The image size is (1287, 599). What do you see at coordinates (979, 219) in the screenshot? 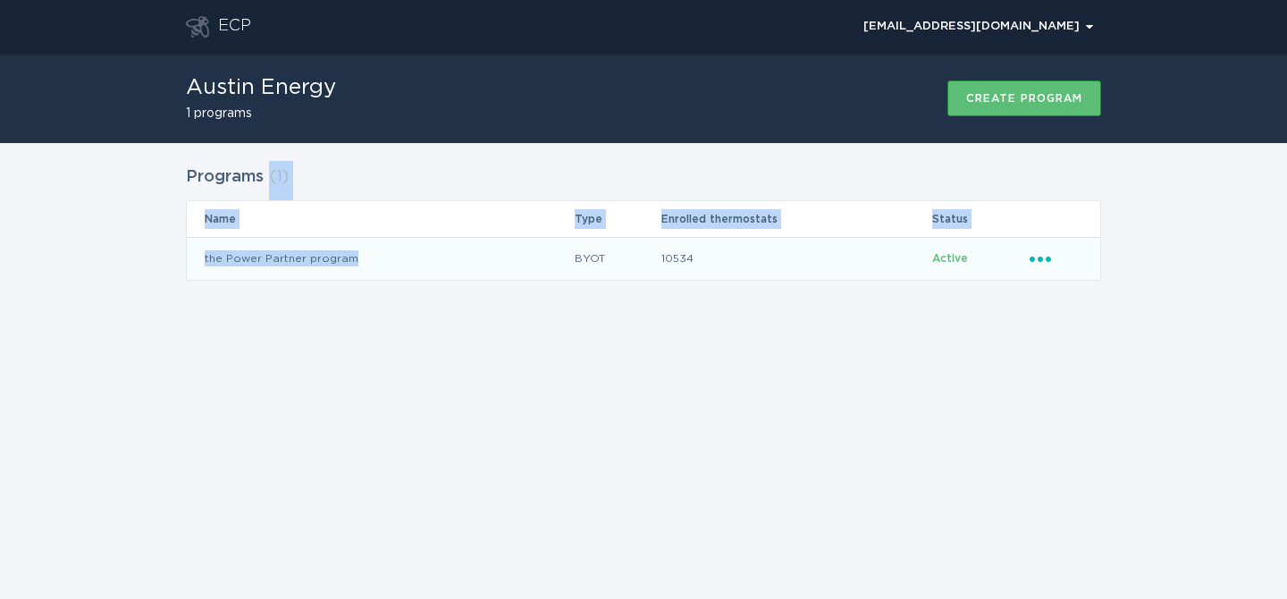
I see `th: Status` at bounding box center [979, 219].